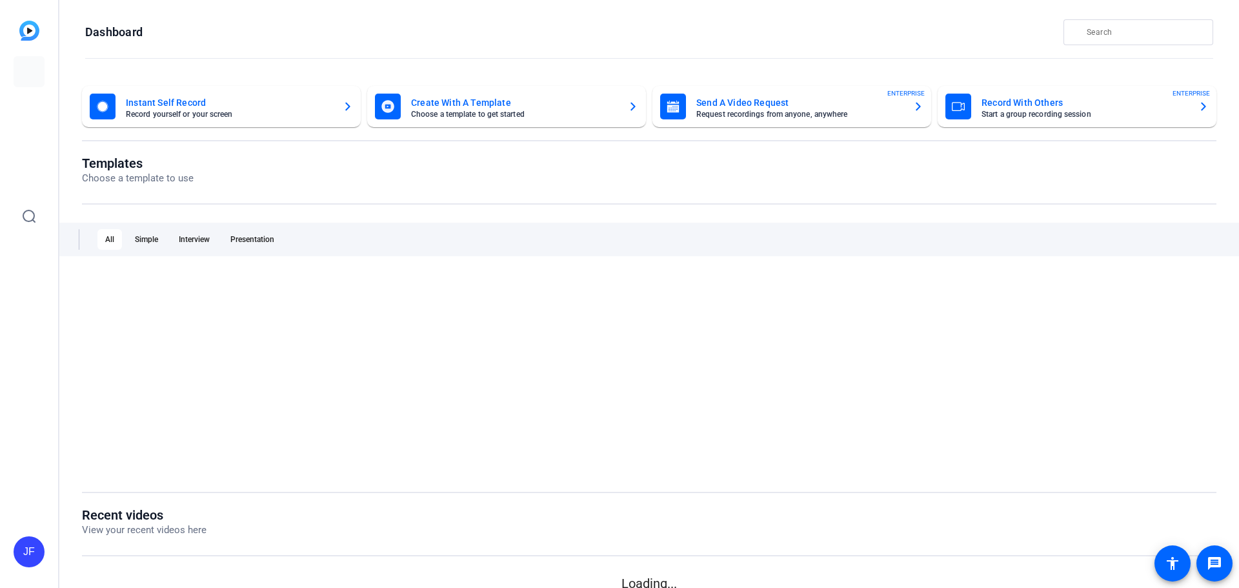 The width and height of the screenshot is (1239, 588). I want to click on button: Record With OthersStart a group recording sessionENTERPRISE, so click(1077, 106).